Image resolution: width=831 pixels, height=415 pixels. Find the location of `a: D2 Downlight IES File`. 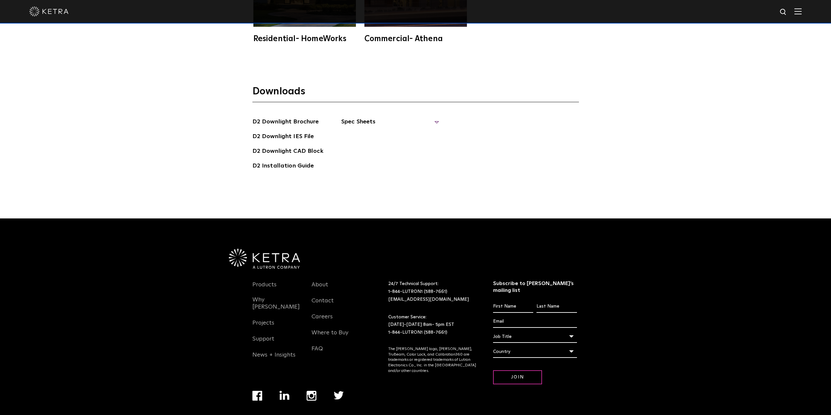

a: D2 Downlight IES File is located at coordinates (283, 137).